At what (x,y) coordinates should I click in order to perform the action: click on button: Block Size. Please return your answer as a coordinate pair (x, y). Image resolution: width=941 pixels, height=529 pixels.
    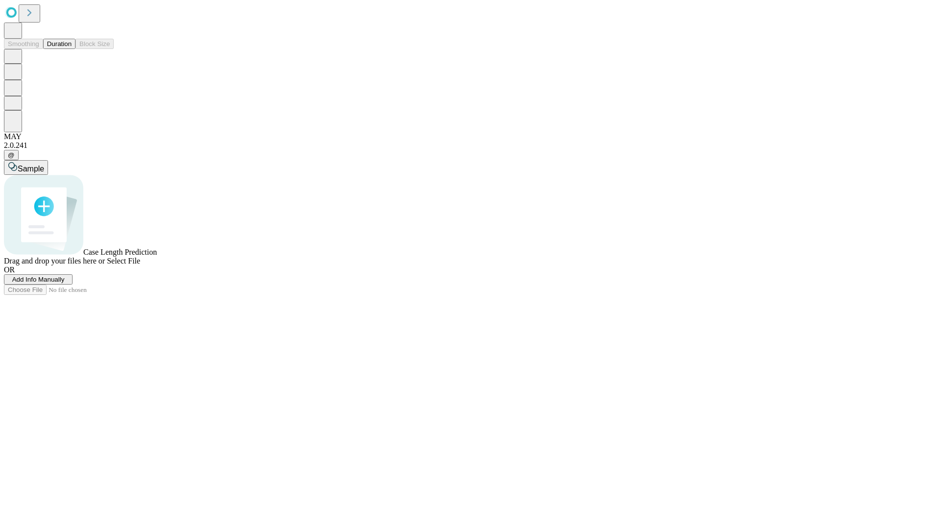
    Looking at the image, I should click on (95, 44).